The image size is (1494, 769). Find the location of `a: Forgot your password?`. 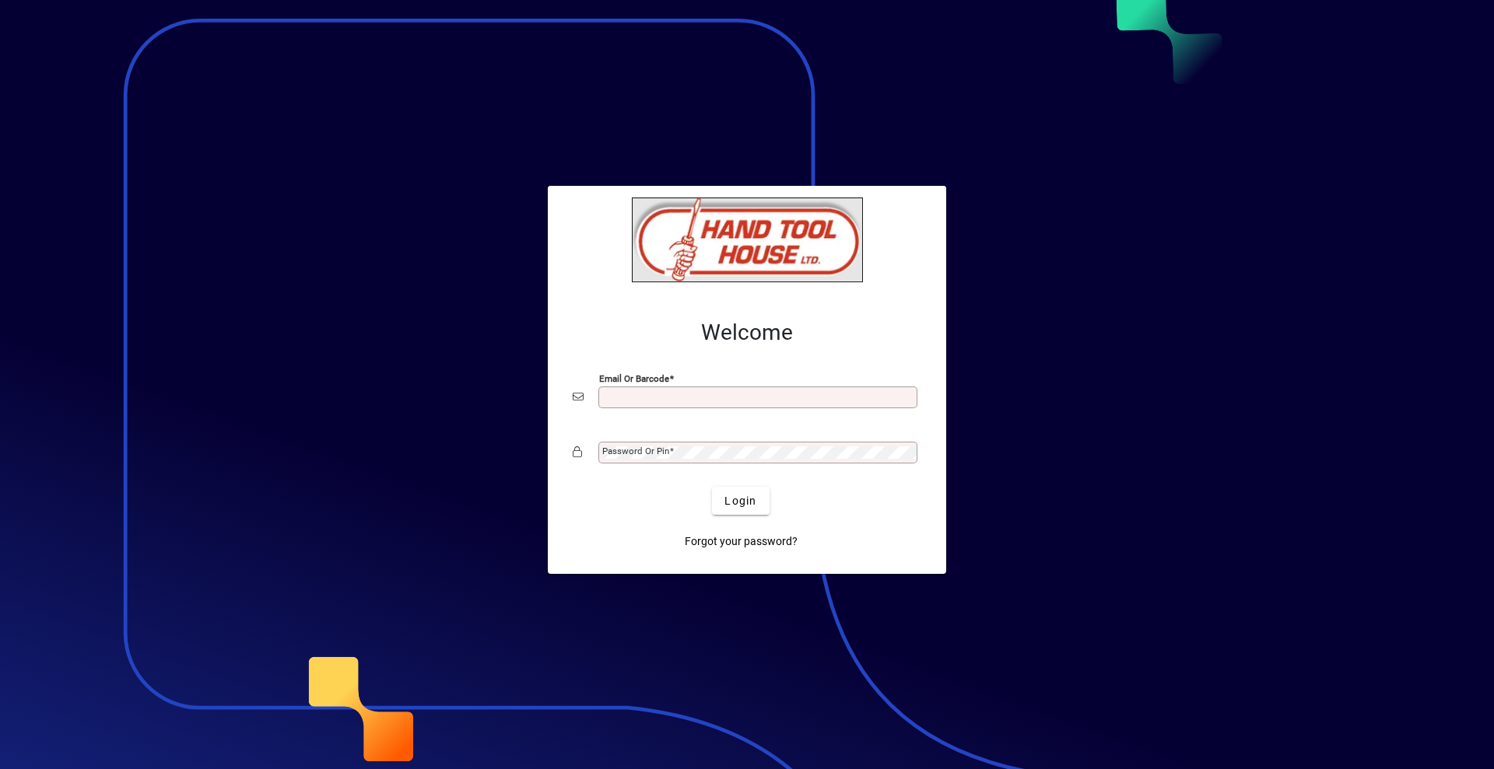

a: Forgot your password? is located at coordinates (741, 541).